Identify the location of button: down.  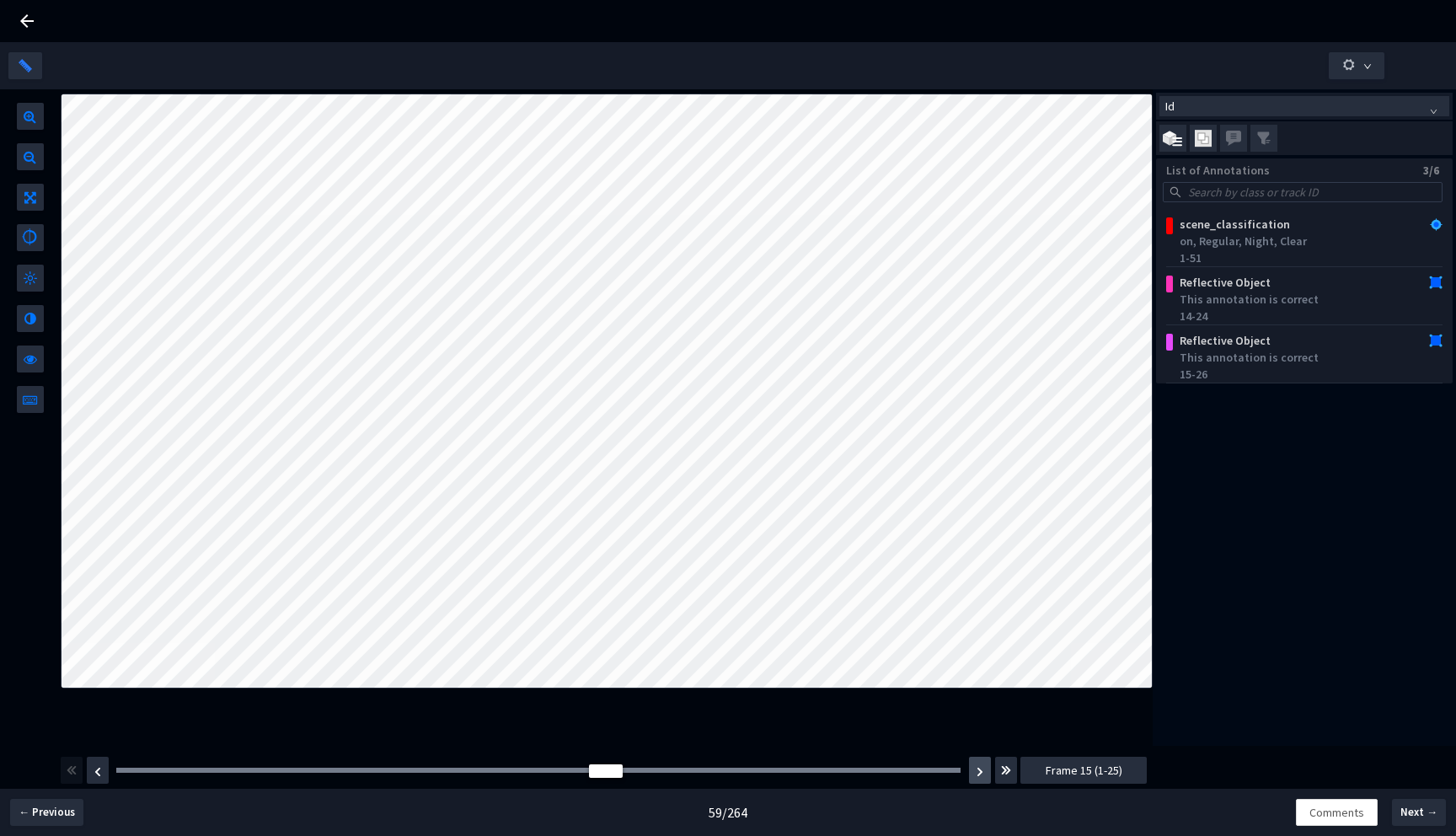
(1357, 66).